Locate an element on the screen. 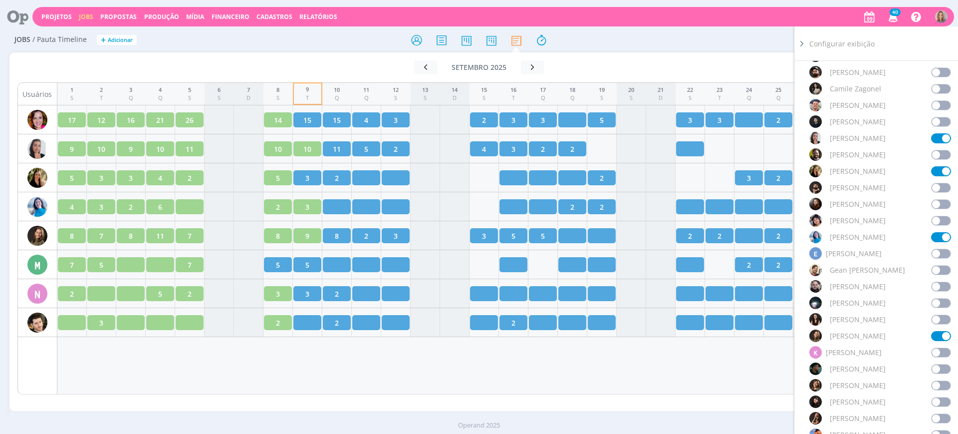 Image resolution: width=958 pixels, height=434 pixels. div: 8 is located at coordinates (278, 90).